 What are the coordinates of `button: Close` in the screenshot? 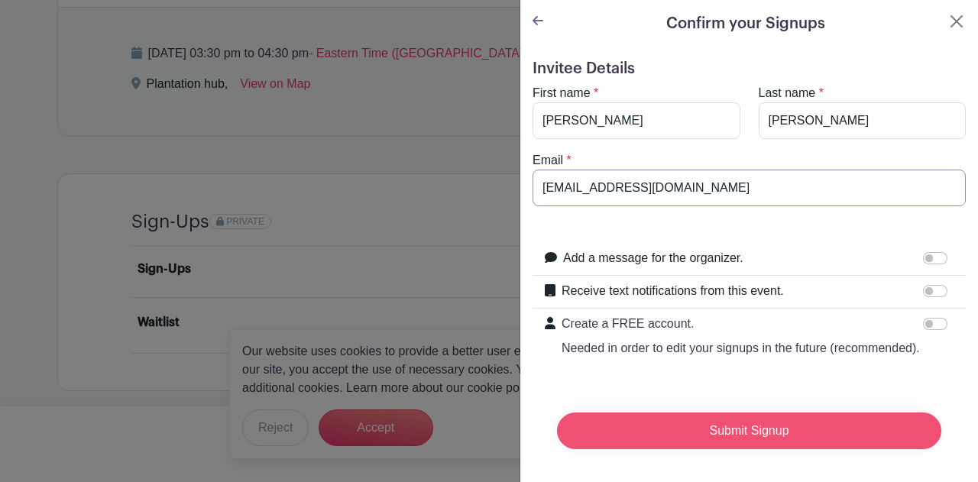 It's located at (956, 21).